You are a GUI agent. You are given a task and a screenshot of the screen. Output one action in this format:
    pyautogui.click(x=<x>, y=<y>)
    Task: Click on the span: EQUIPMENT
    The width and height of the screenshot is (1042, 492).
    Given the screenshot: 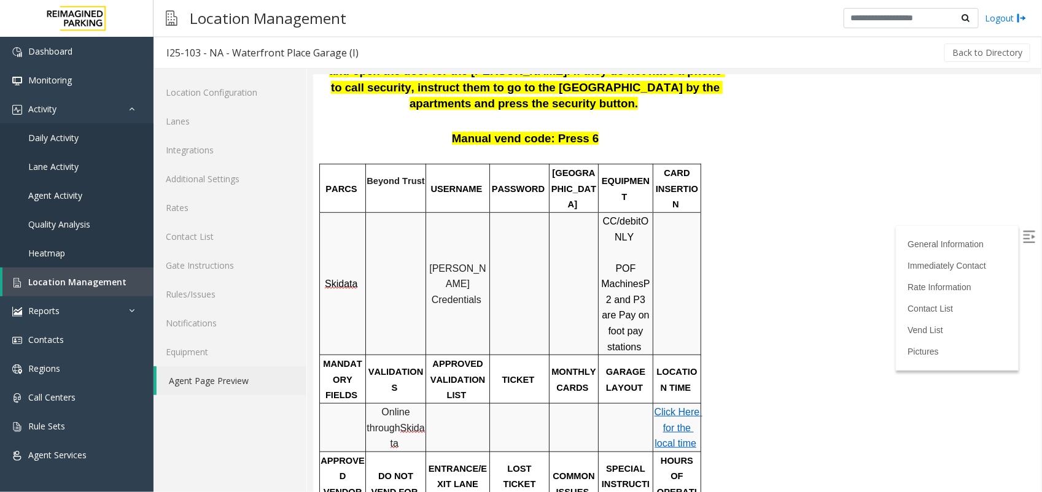 What is the action you would take?
    pyautogui.click(x=312, y=114)
    